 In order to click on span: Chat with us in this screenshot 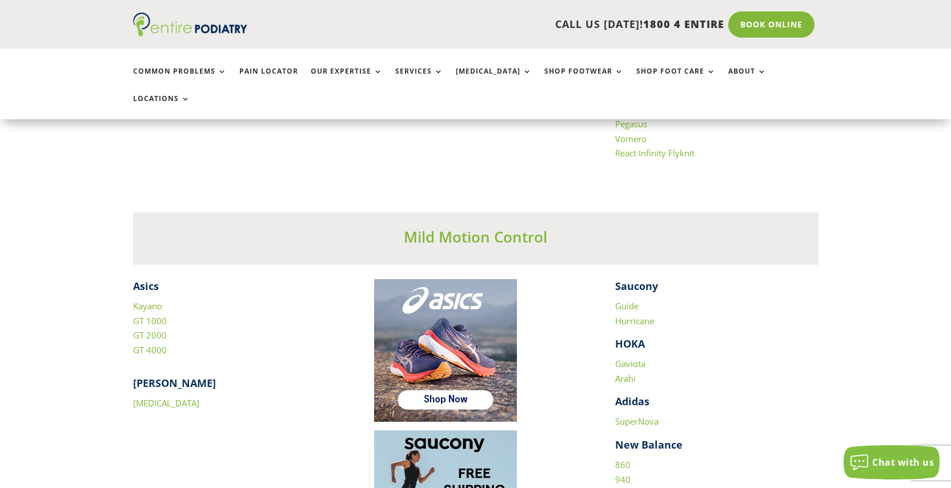, I will do `click(903, 463)`.